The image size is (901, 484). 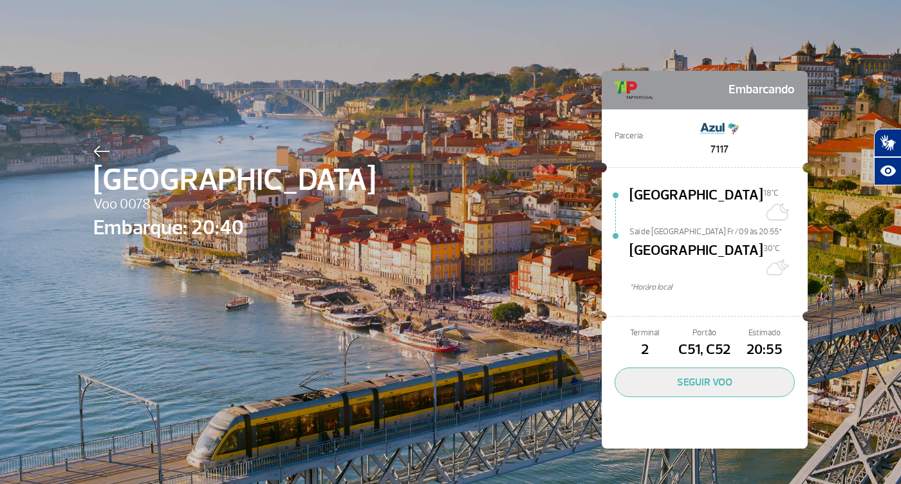 I want to click on button: SEGUIR VOO, so click(x=705, y=382).